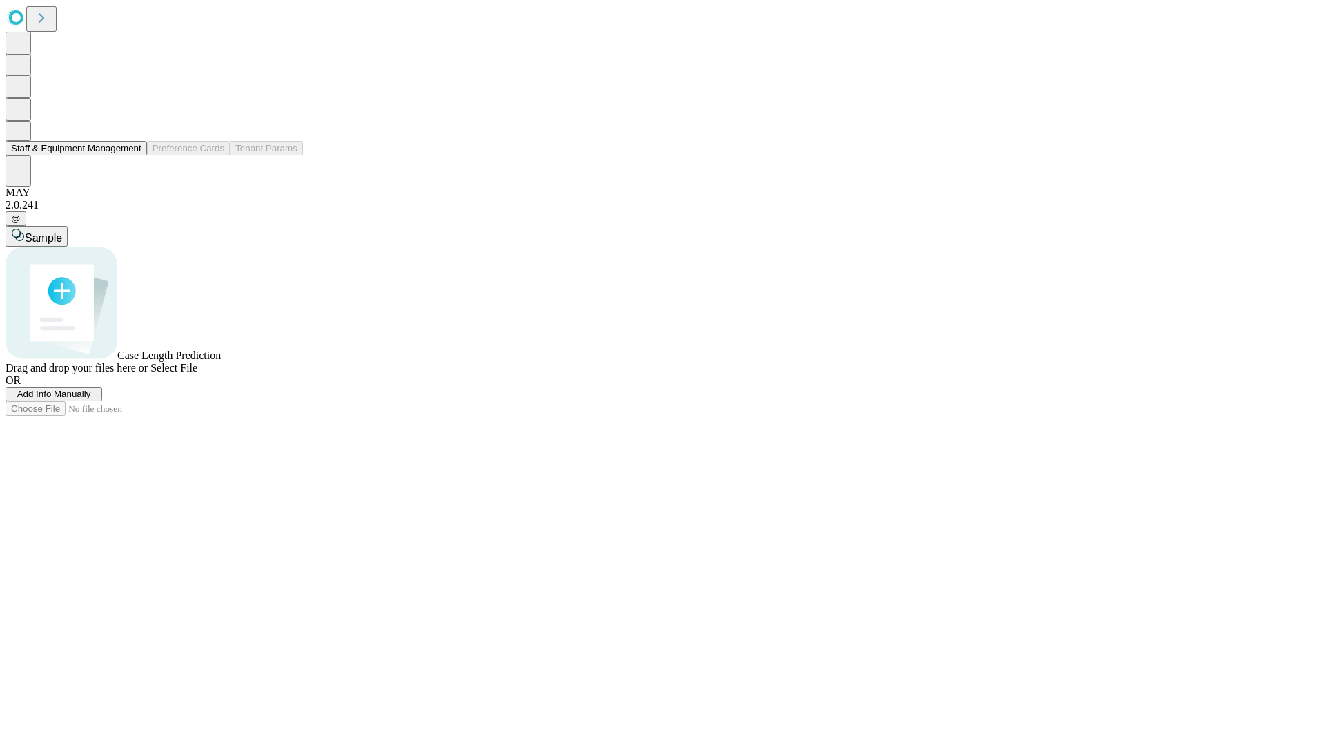 Image resolution: width=1325 pixels, height=746 pixels. Describe the element at coordinates (266, 148) in the screenshot. I see `button: Tenant Params` at that location.